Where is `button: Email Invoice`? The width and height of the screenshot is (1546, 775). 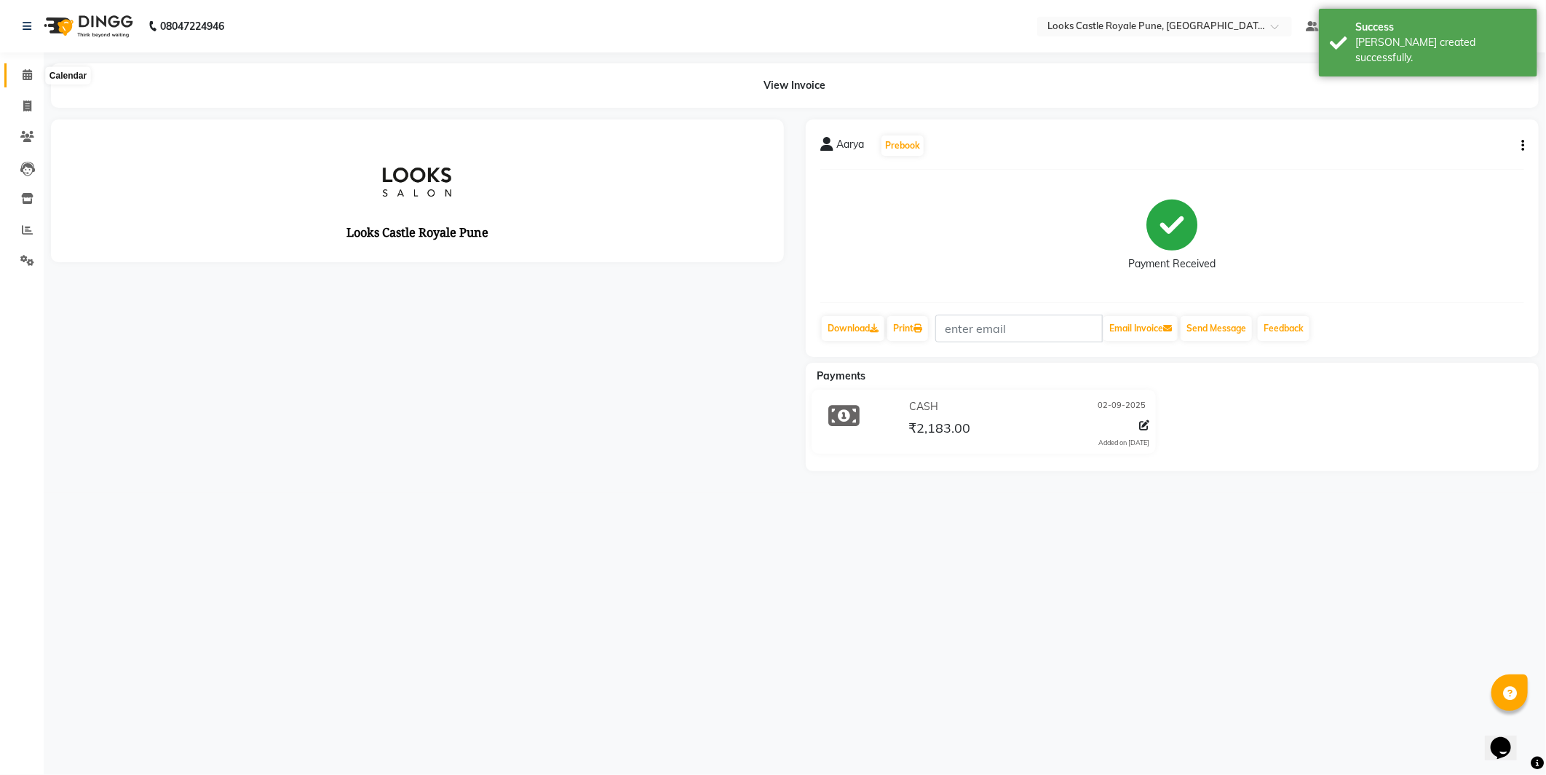
button: Email Invoice is located at coordinates (1141, 328).